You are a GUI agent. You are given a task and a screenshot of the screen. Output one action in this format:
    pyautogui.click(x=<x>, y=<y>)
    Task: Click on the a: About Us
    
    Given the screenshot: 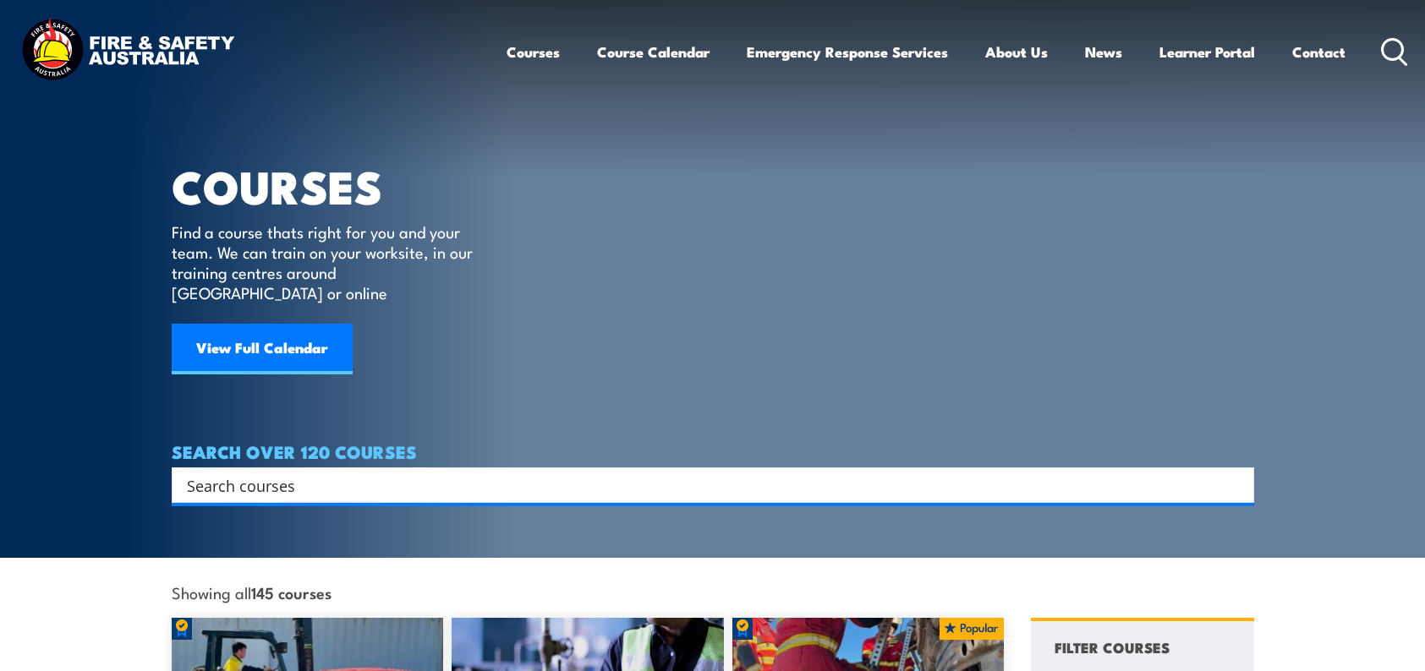 What is the action you would take?
    pyautogui.click(x=1016, y=52)
    